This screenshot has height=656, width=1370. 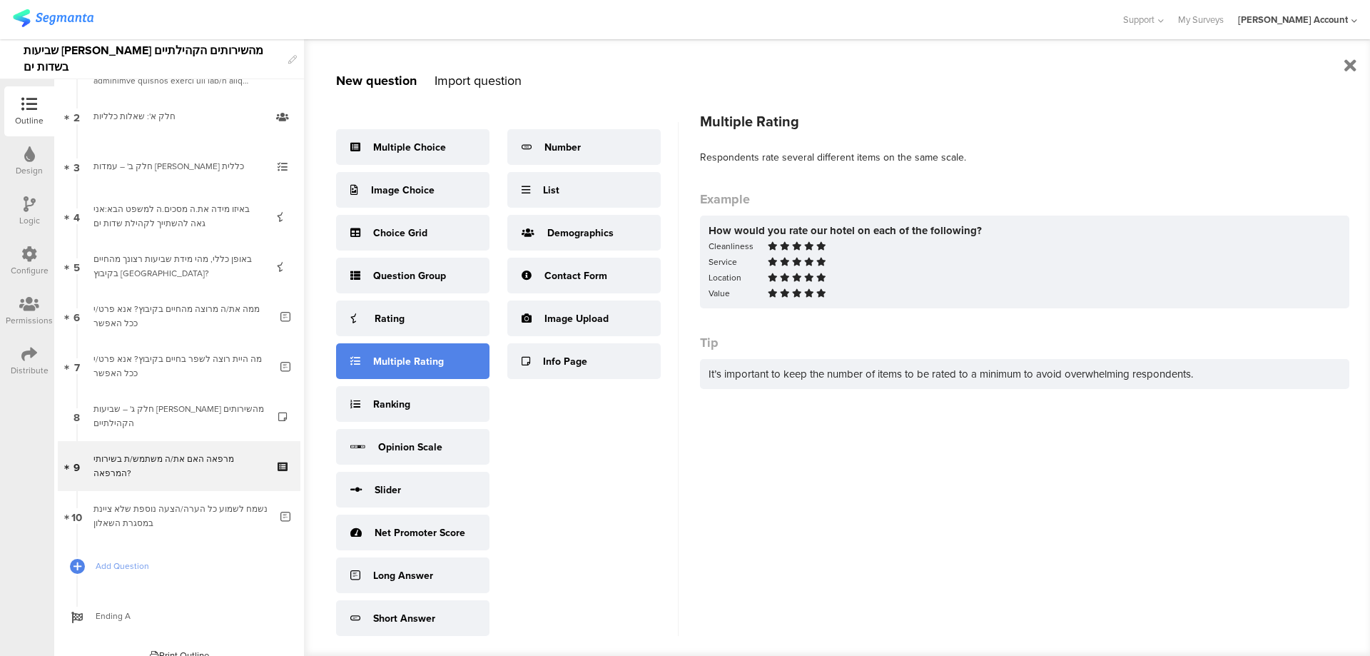 What do you see at coordinates (551, 190) in the screenshot?
I see `div: List` at bounding box center [551, 190].